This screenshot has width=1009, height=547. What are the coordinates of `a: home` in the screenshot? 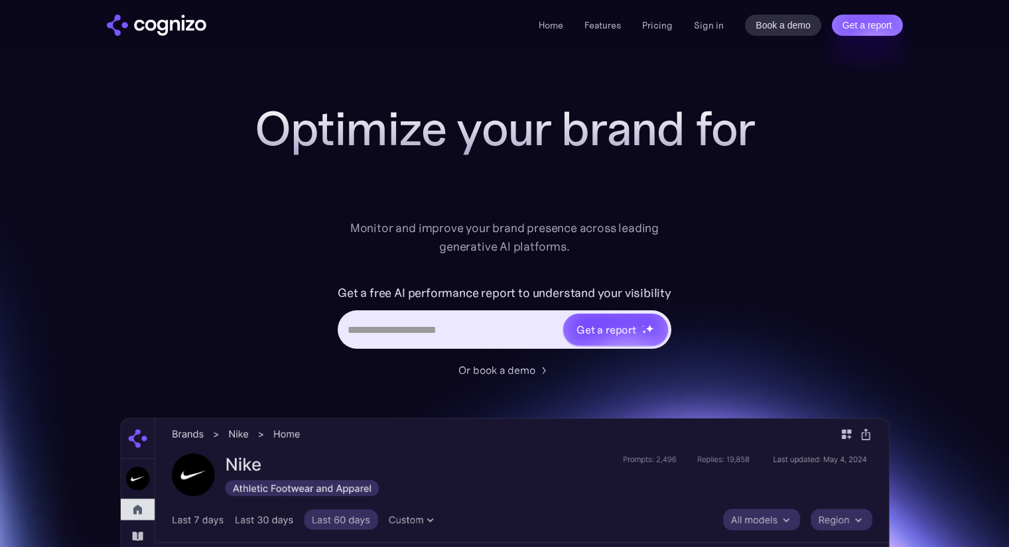 It's located at (157, 25).